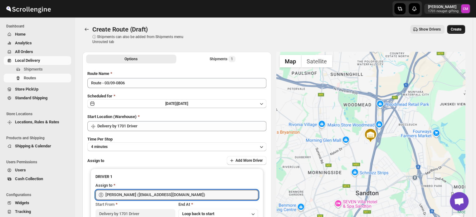  I want to click on span: Start From, so click(105, 204).